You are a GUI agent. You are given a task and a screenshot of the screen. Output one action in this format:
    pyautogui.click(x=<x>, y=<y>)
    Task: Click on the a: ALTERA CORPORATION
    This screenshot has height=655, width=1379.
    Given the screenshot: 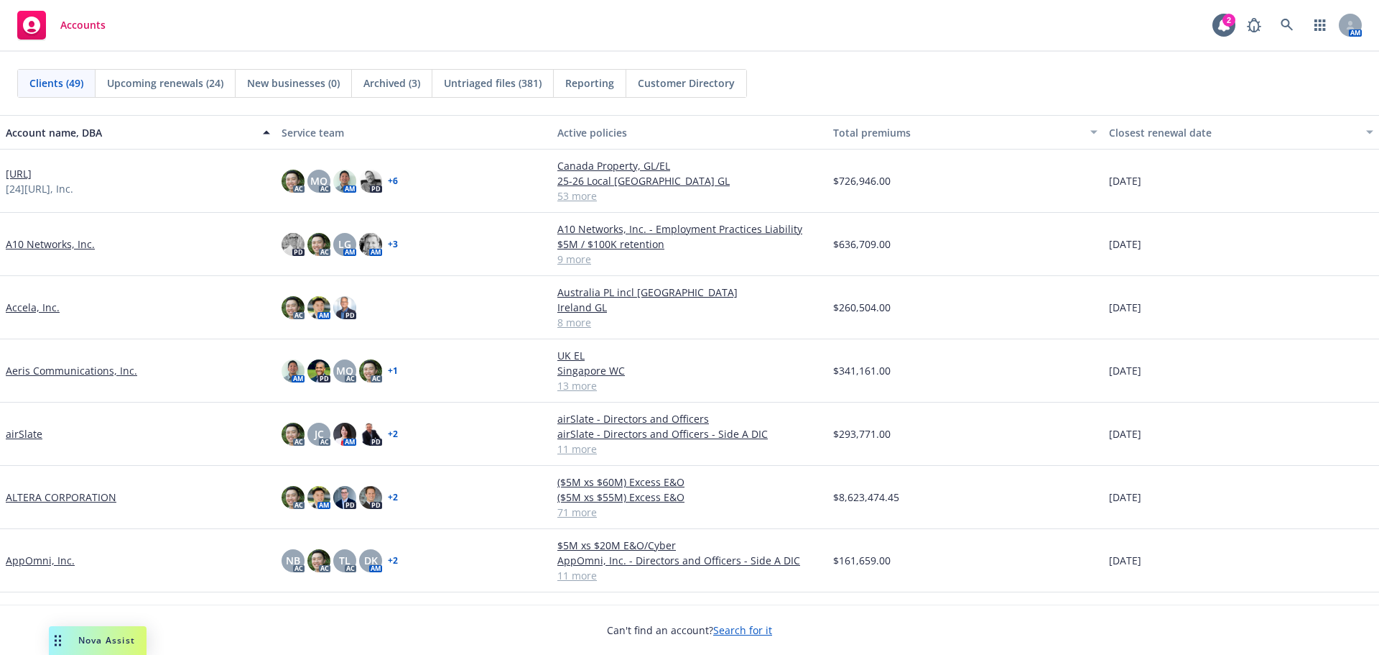 What is the action you would take?
    pyautogui.click(x=61, y=496)
    